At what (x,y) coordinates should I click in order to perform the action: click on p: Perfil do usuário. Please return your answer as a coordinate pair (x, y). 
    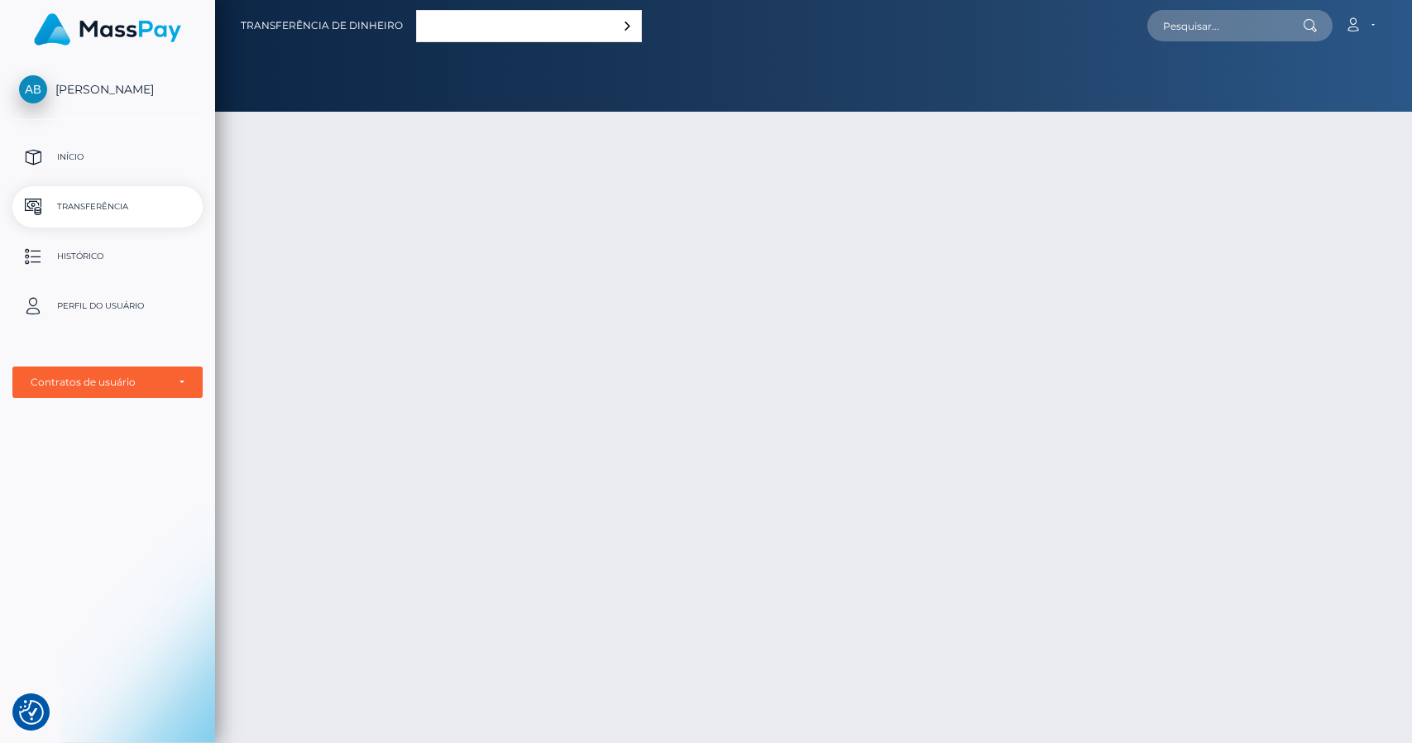
    Looking at the image, I should click on (108, 306).